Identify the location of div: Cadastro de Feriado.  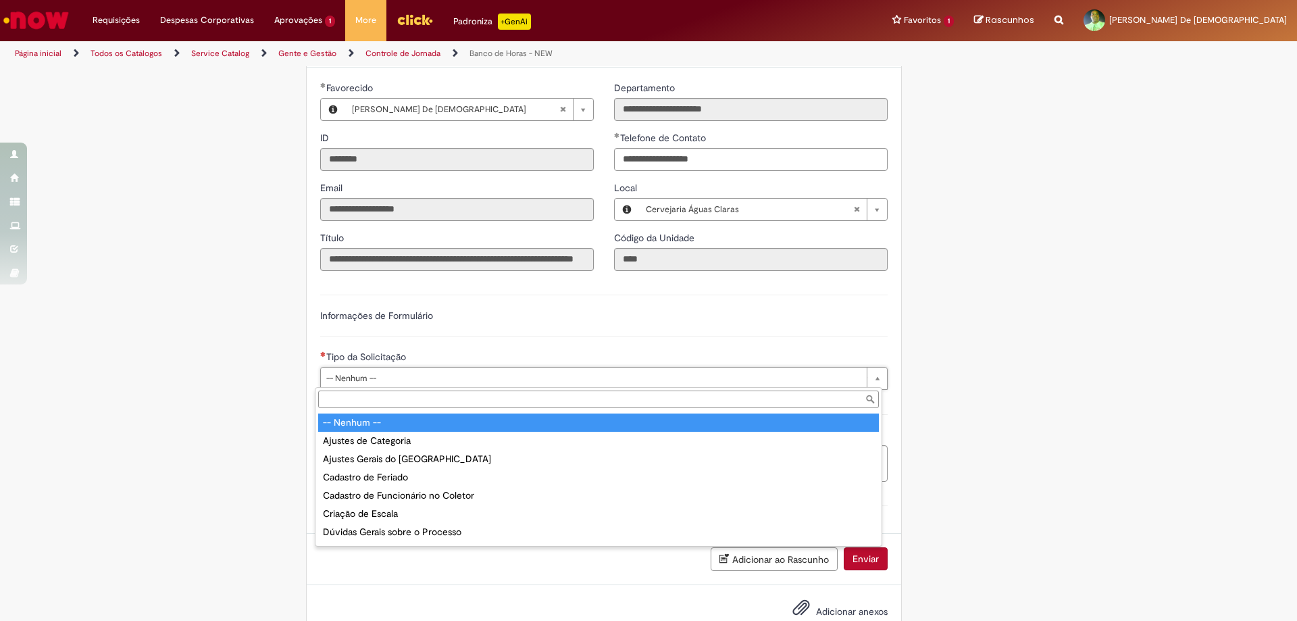
(599, 477).